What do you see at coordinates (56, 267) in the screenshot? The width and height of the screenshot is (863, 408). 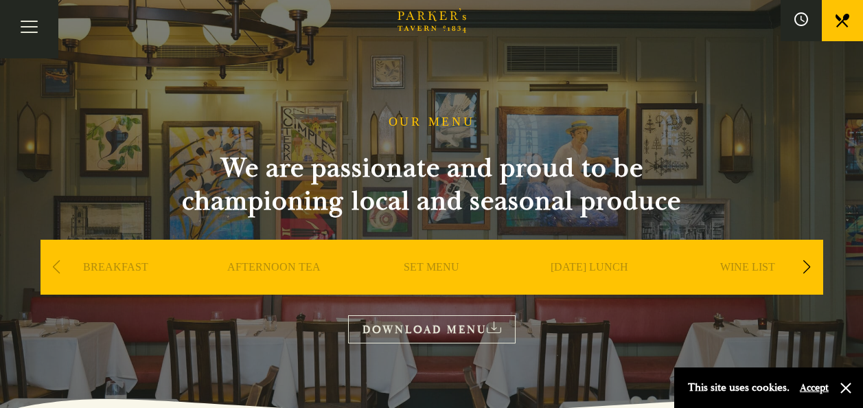 I see `div: Previous slide` at bounding box center [56, 267].